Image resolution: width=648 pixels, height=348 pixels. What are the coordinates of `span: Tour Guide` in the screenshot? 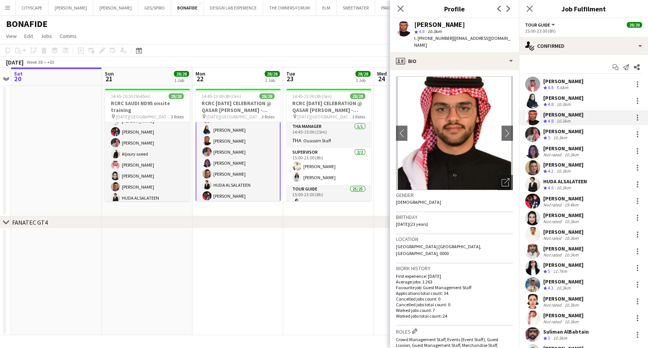 It's located at (537, 25).